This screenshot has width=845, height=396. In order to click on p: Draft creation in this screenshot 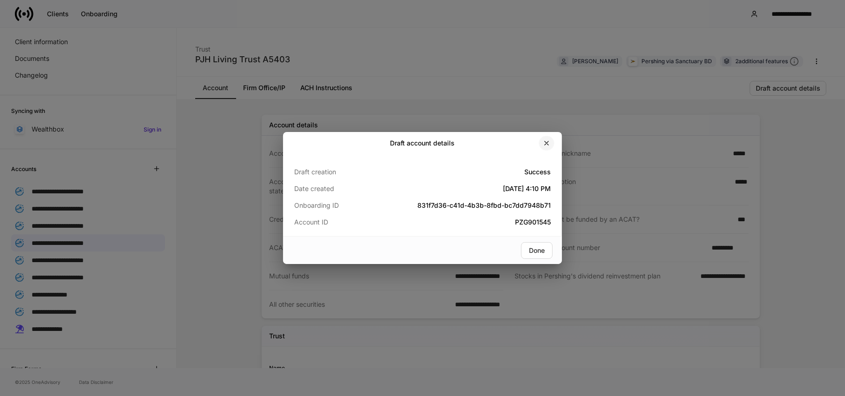, I will do `click(337, 172)`.